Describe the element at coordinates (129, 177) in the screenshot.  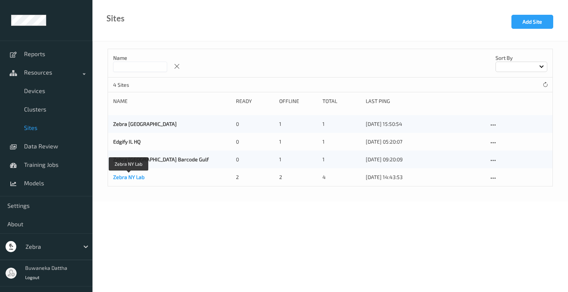
I see `a: Zebra NY Lab` at that location.